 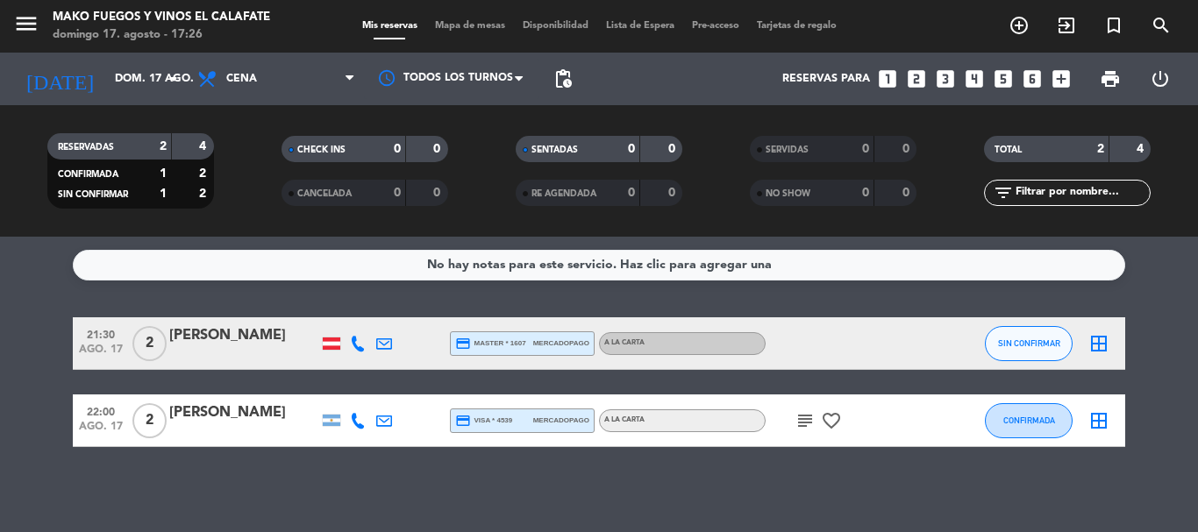 What do you see at coordinates (483, 421) in the screenshot?
I see `span: visa * 4539` at bounding box center [483, 421].